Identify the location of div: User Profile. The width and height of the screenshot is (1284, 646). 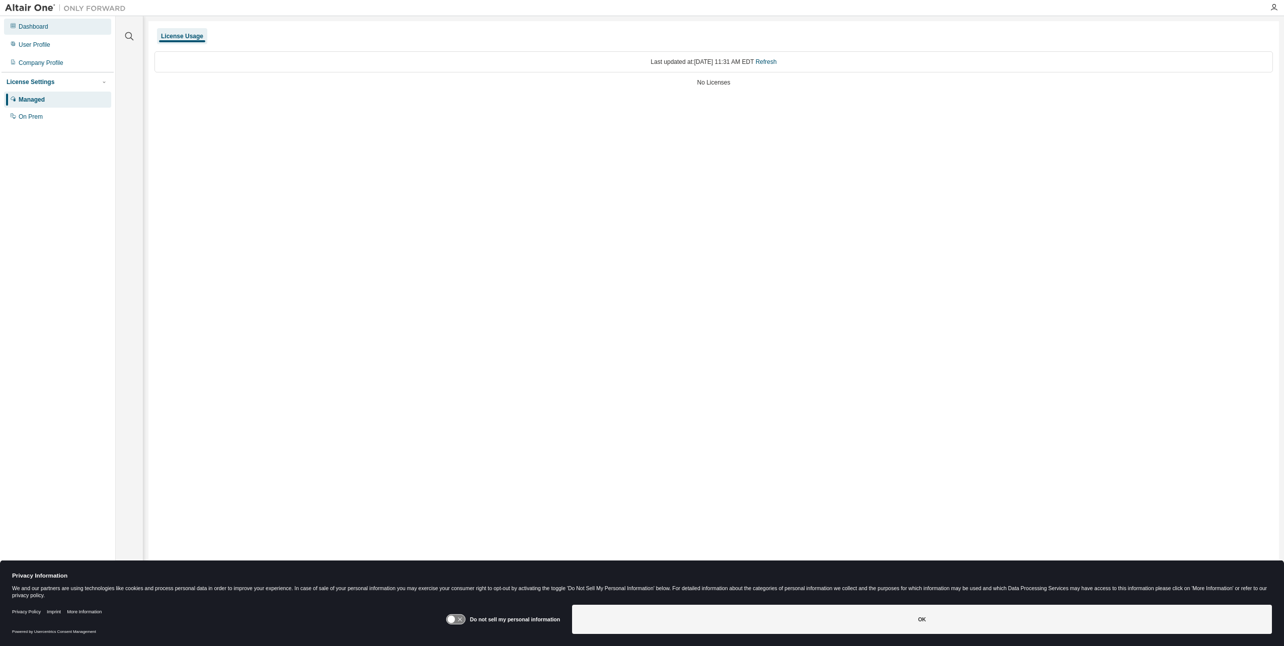
(34, 45).